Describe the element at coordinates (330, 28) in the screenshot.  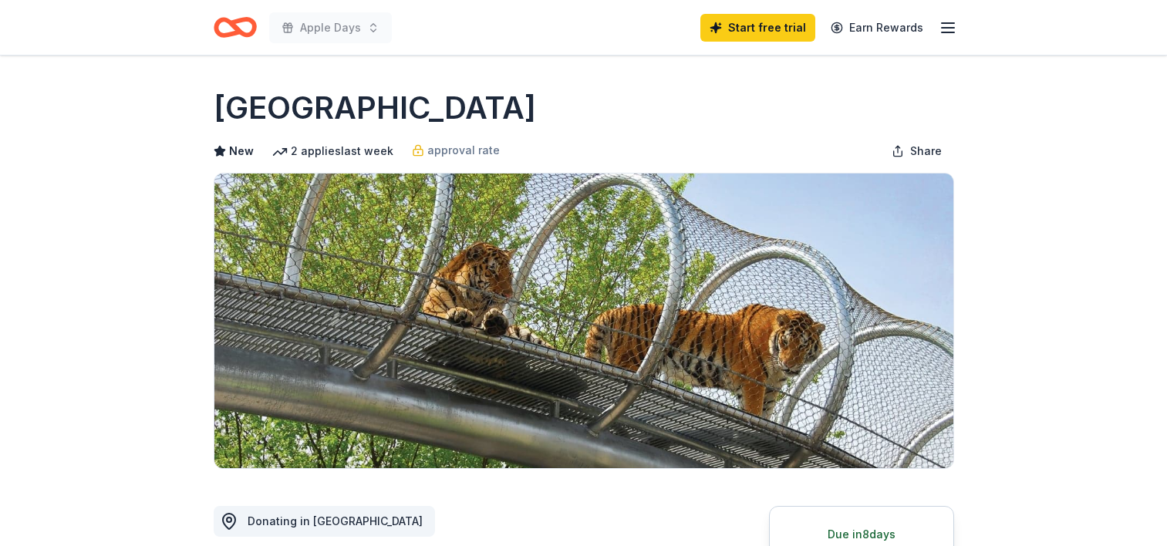
I see `span: Apple Days` at that location.